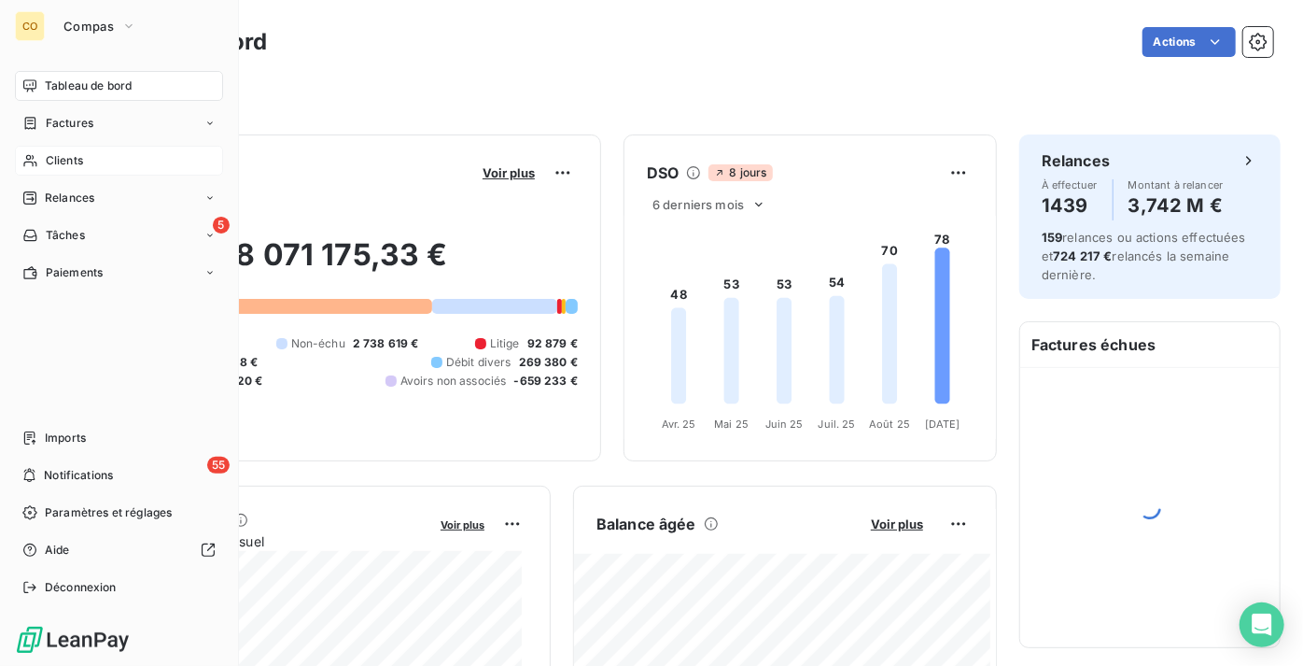  What do you see at coordinates (119, 550) in the screenshot?
I see `a: Aide` at bounding box center [119, 550].